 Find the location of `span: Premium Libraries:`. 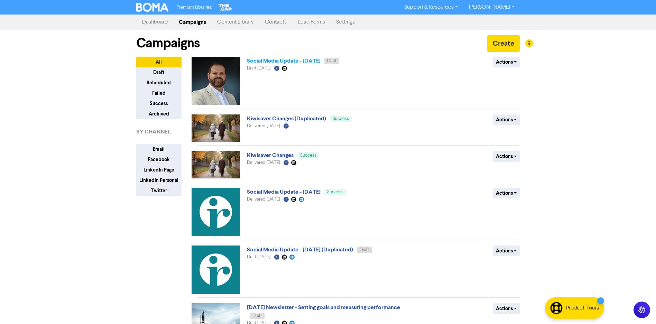

span: Premium Libraries: is located at coordinates (194, 7).